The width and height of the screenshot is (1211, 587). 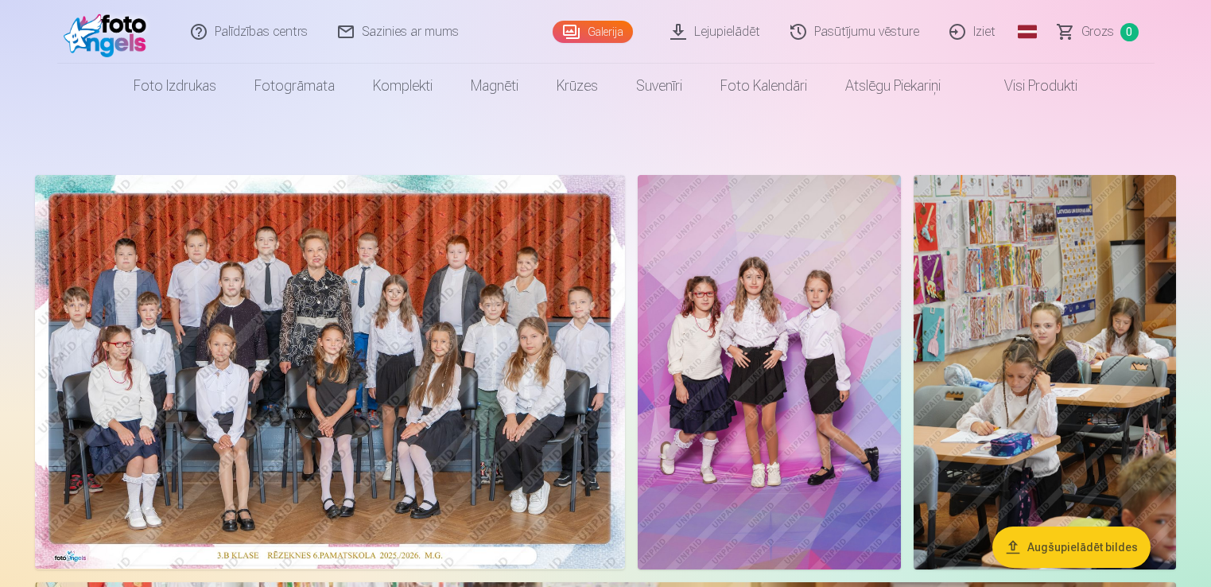 What do you see at coordinates (175, 86) in the screenshot?
I see `a: Foto izdrukas` at bounding box center [175, 86].